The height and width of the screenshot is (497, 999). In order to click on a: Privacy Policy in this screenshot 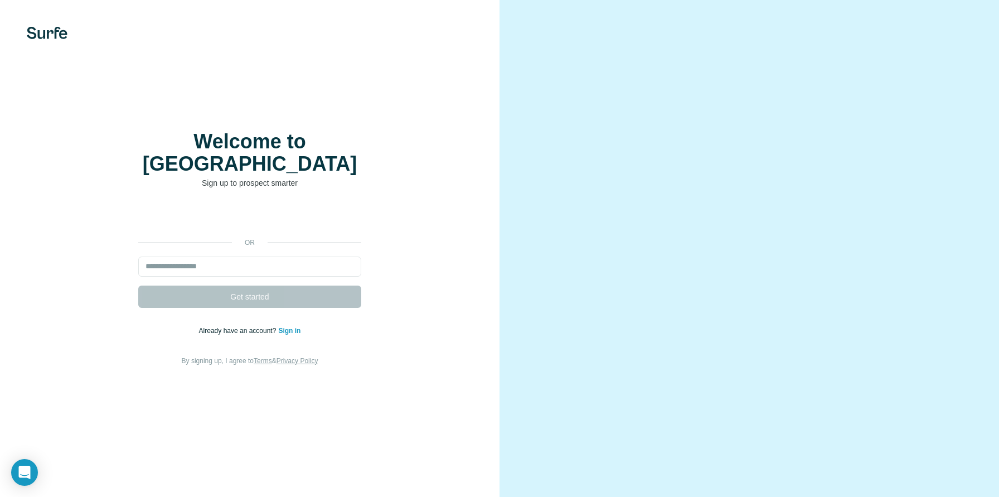, I will do `click(297, 361)`.